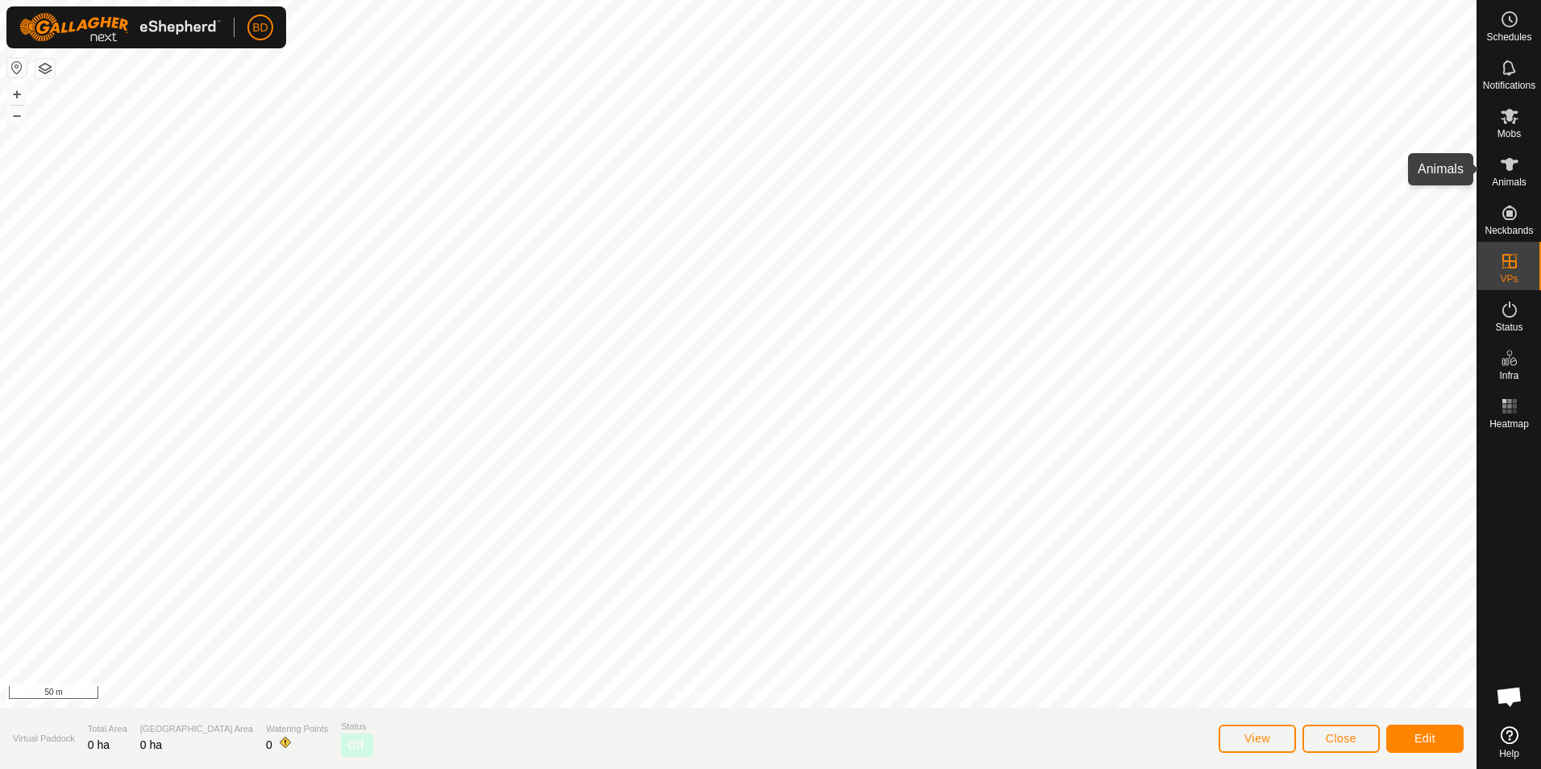  What do you see at coordinates (1341, 738) in the screenshot?
I see `button: Close` at bounding box center [1341, 738].